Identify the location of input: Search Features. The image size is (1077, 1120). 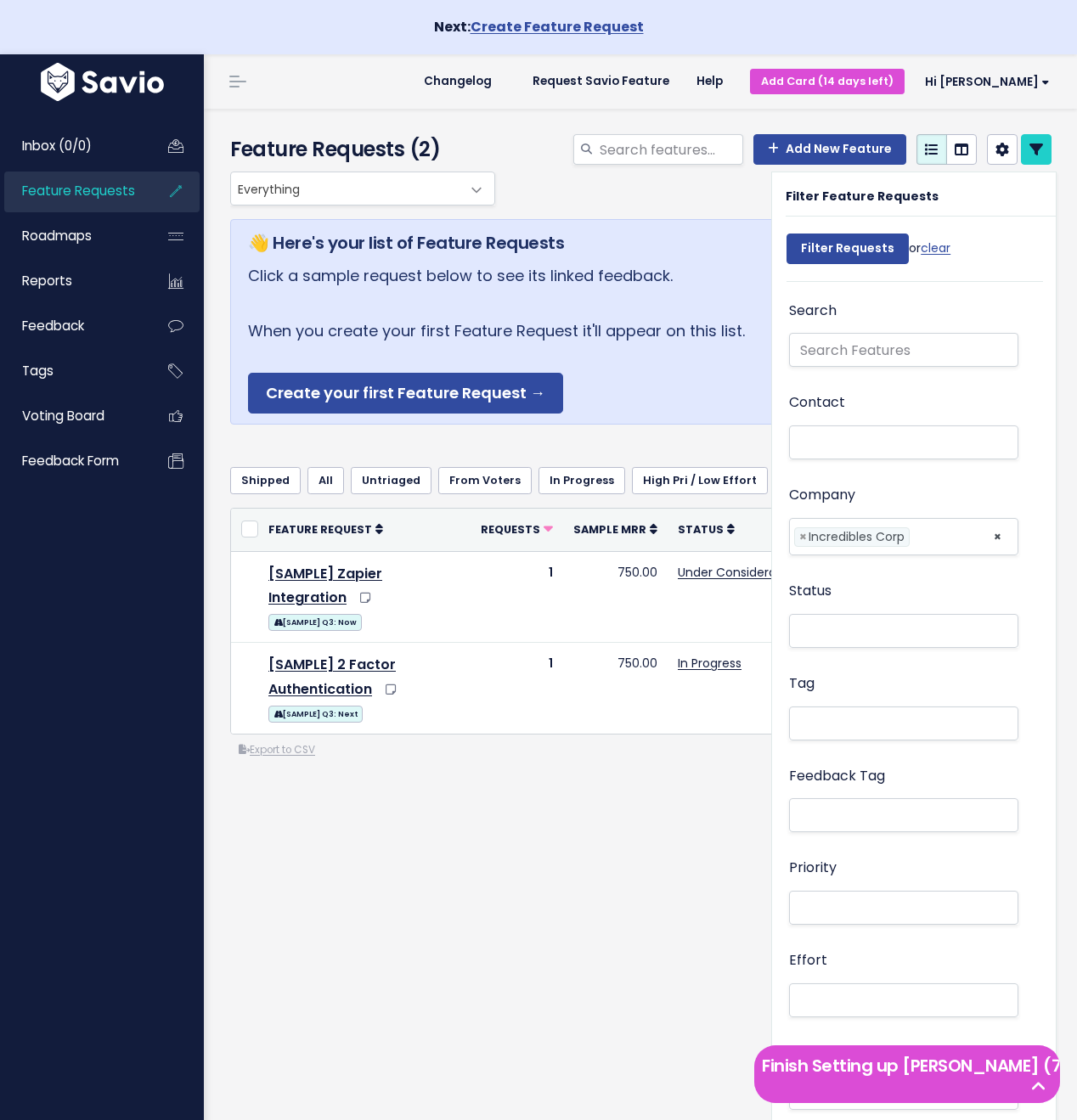
(903, 350).